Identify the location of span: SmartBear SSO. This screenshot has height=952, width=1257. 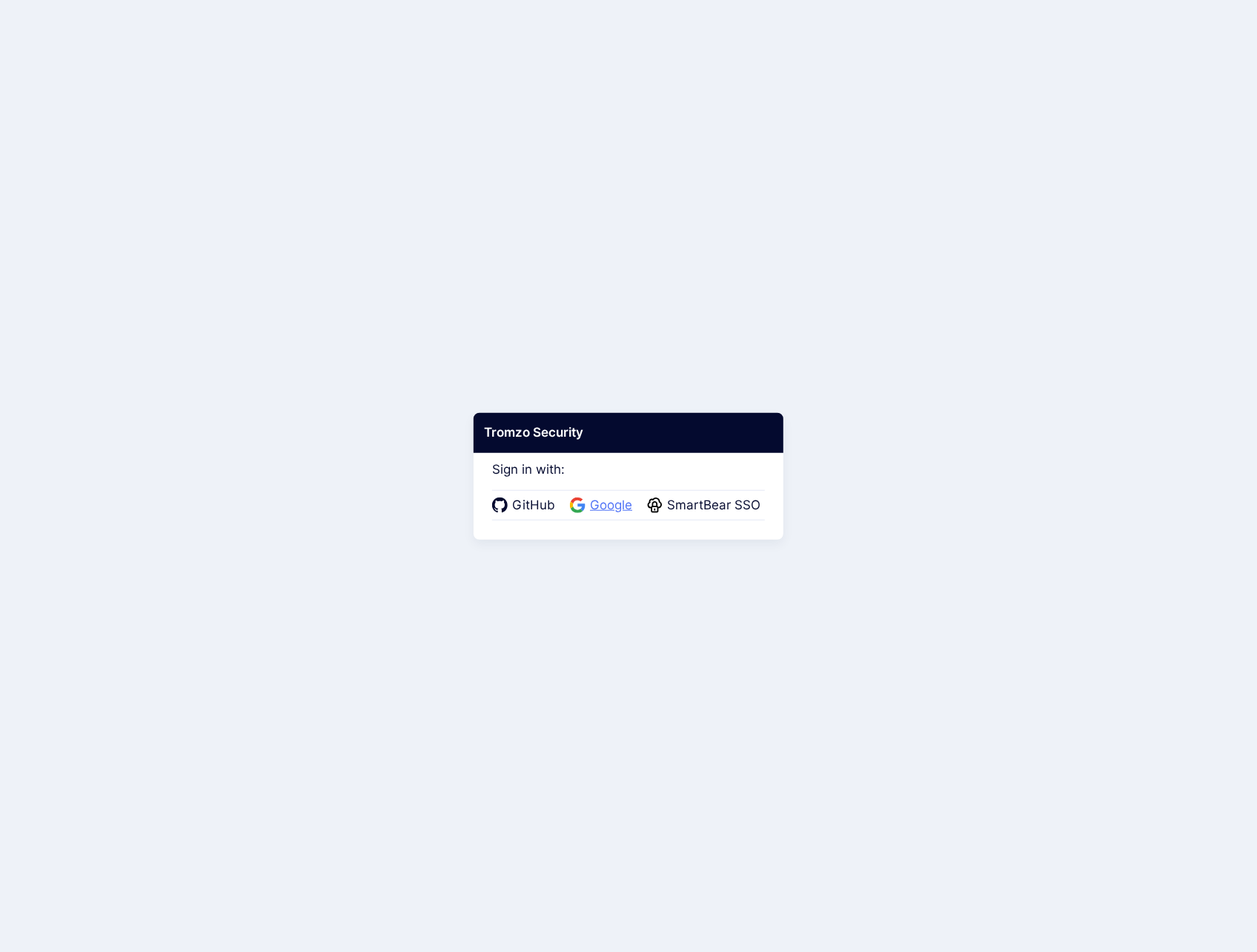
(714, 506).